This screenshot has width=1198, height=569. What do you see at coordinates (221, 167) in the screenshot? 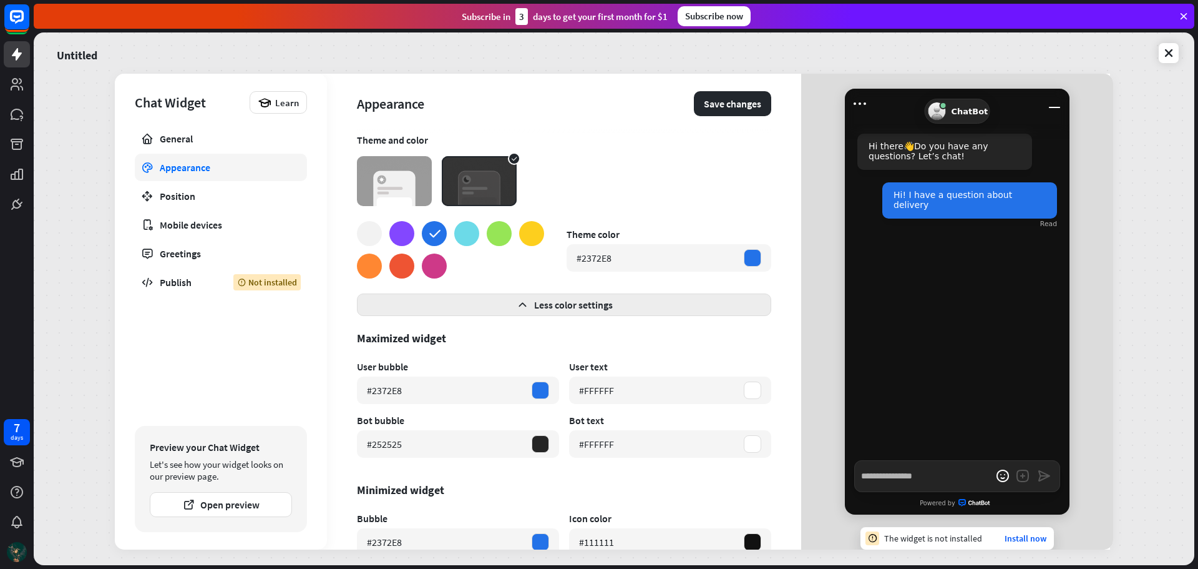
I see `a: Appearance` at bounding box center [221, 167].